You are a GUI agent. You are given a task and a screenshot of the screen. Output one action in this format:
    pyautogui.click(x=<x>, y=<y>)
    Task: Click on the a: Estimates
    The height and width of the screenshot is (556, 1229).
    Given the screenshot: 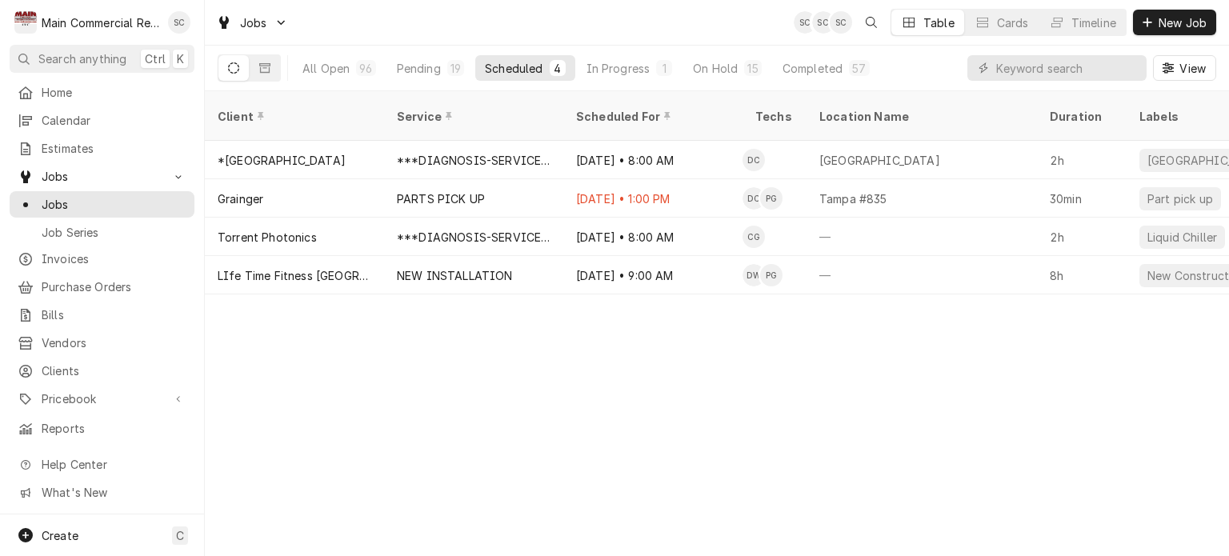 What is the action you would take?
    pyautogui.click(x=102, y=148)
    